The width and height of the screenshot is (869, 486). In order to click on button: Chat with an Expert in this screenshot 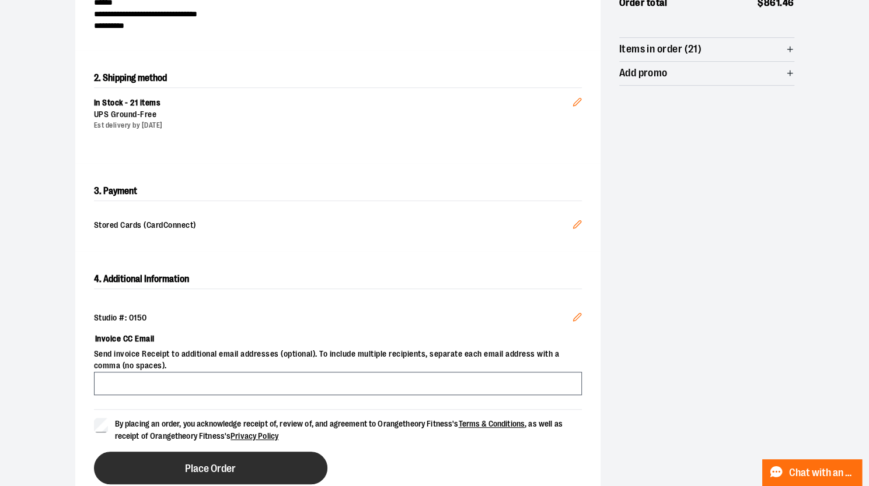, I will do `click(812, 473)`.